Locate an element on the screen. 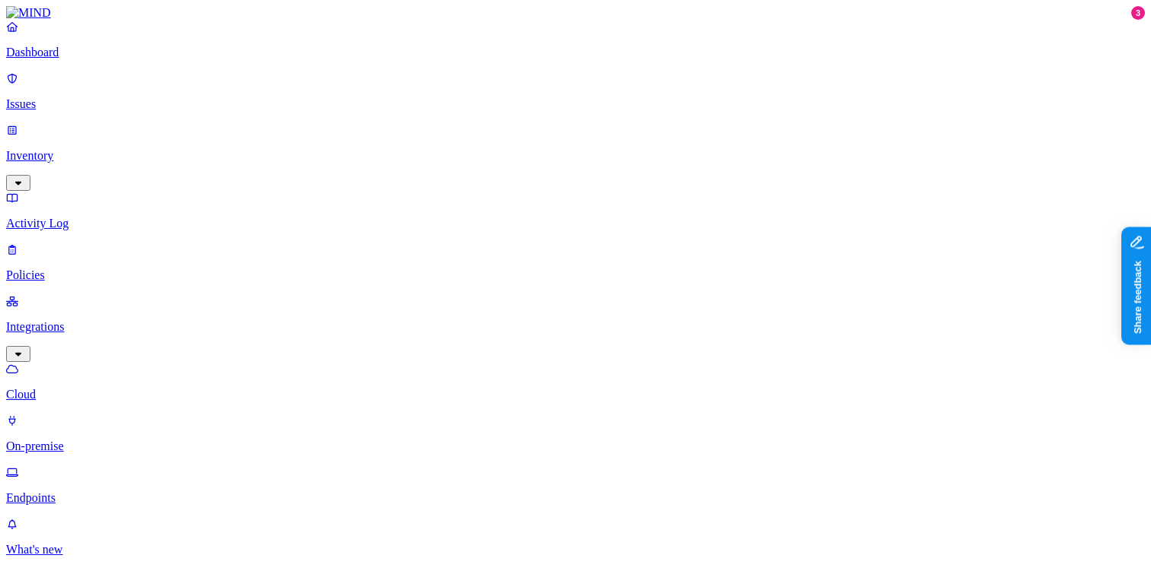 This screenshot has width=1151, height=571. a: Dashboard is located at coordinates (575, 40).